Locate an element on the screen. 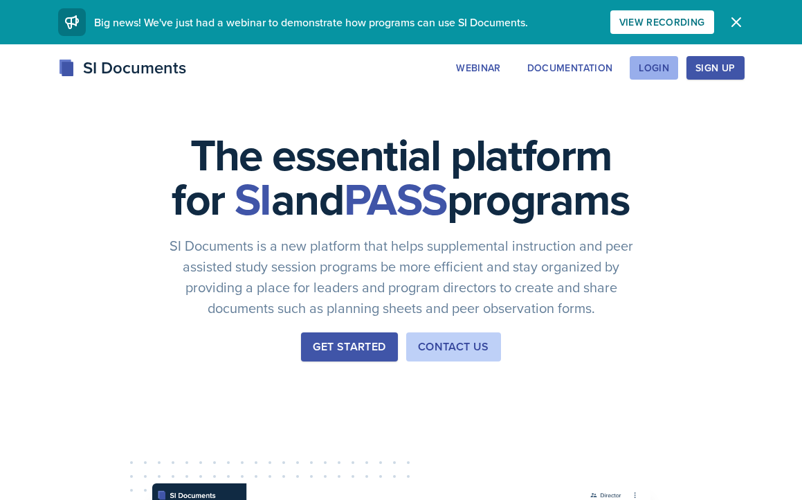 The height and width of the screenshot is (500, 802). div: Sign Up is located at coordinates (715, 68).